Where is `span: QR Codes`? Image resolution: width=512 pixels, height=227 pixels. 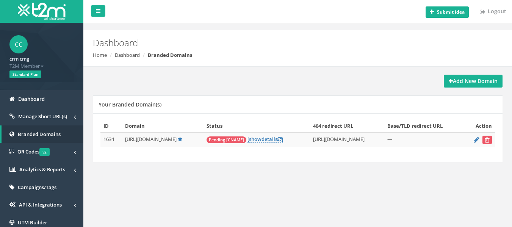
span: QR Codes is located at coordinates (33, 152).